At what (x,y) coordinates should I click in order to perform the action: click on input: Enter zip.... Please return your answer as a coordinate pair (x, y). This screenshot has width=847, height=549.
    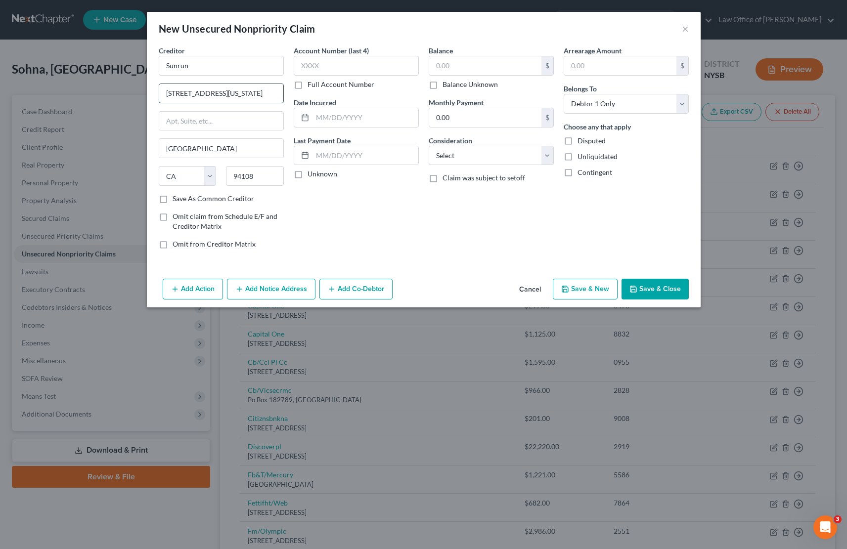
    Looking at the image, I should click on (255, 176).